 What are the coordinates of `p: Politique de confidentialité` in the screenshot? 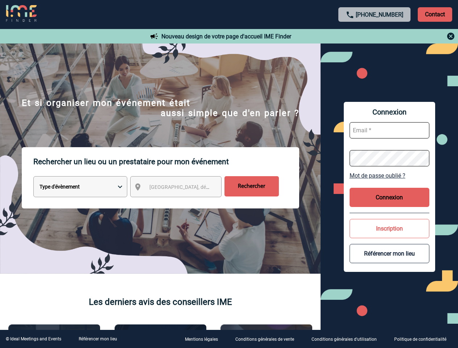 It's located at (420, 340).